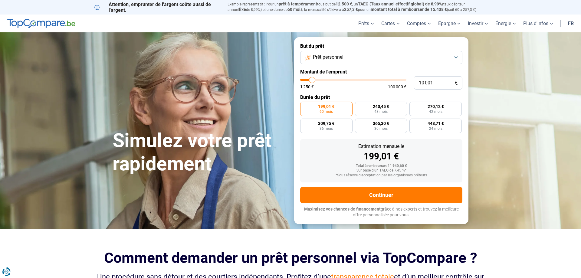 This screenshot has width=581, height=278. Describe the element at coordinates (382, 166) in the screenshot. I see `div: Total à rembourser: 11 940,60 €` at that location.